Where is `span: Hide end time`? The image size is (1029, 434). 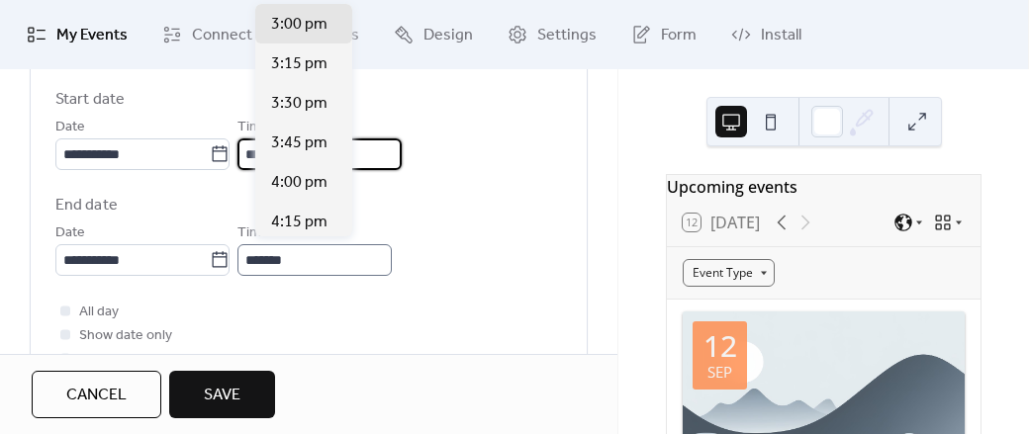 span: Hide end time is located at coordinates (122, 360).